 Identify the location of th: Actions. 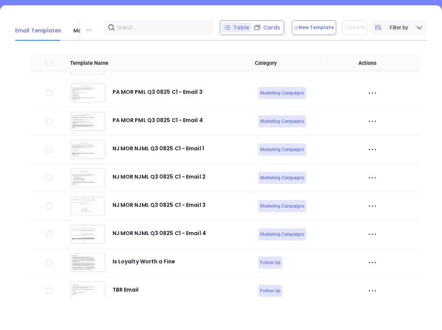
(368, 63).